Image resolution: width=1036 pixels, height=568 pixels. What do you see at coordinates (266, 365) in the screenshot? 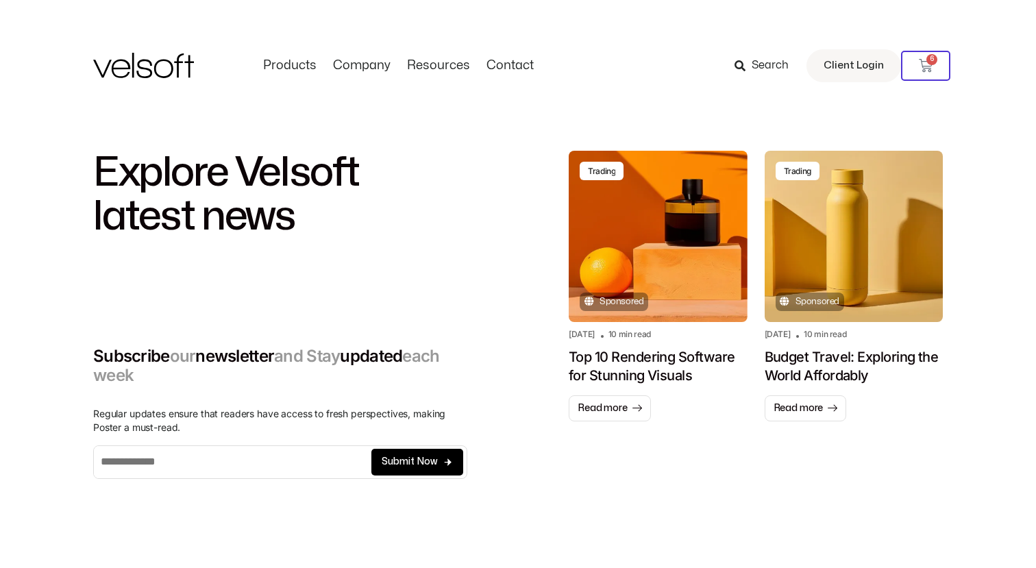
I see `span: each week` at bounding box center [266, 365].